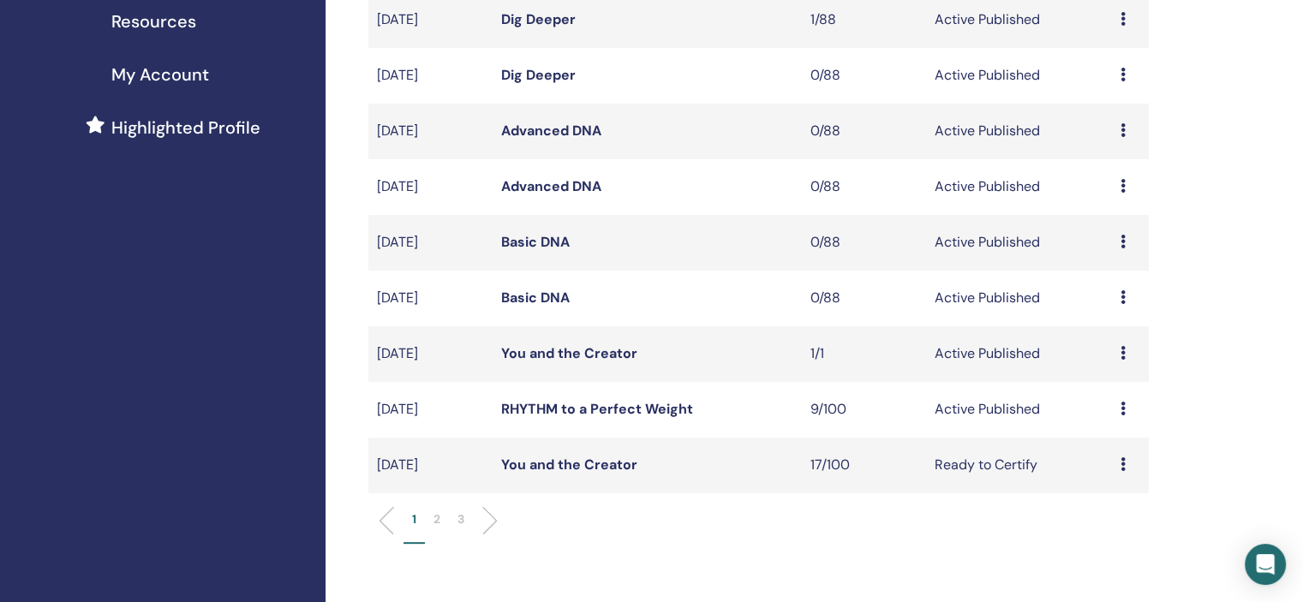  I want to click on p: 2, so click(437, 519).